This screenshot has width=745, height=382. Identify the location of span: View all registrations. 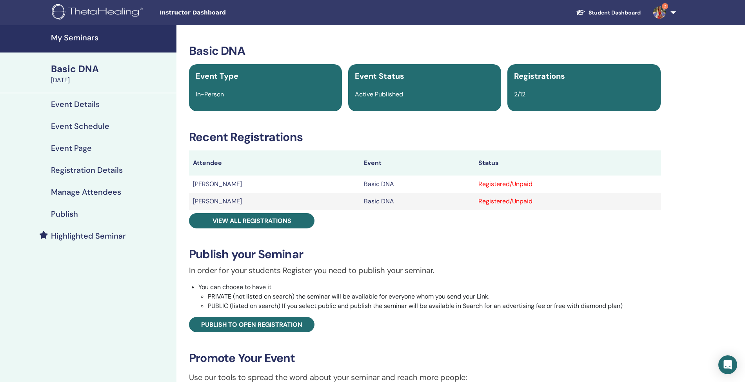
(252, 221).